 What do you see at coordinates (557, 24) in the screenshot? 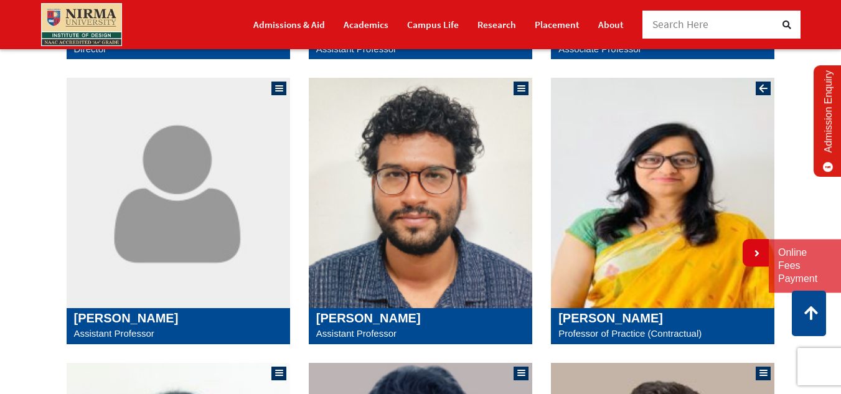
I see `a: Placement` at bounding box center [557, 24].